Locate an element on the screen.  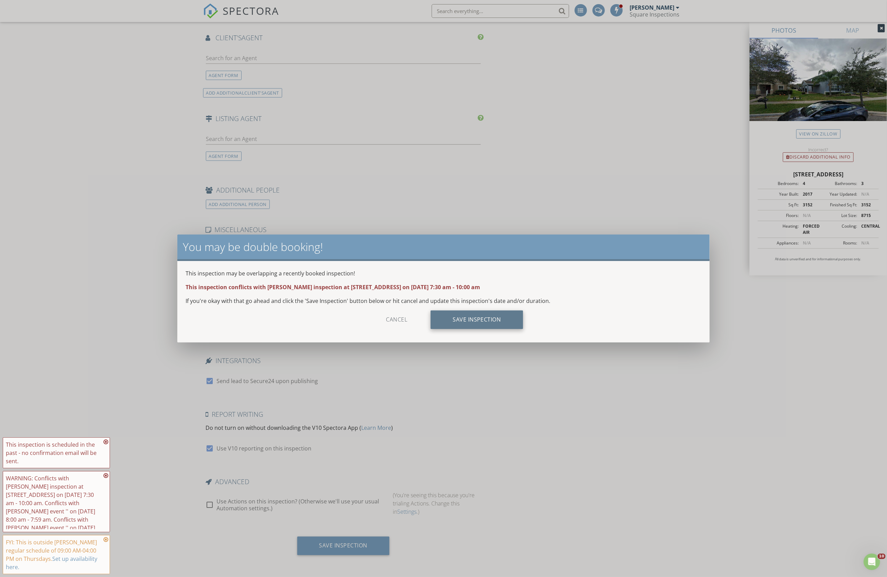
span: 10 is located at coordinates (881, 556).